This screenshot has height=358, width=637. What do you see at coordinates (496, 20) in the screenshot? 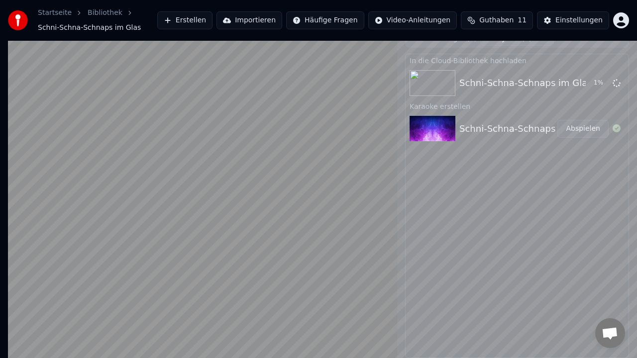
I see `span: Guthaben` at bounding box center [496, 20].